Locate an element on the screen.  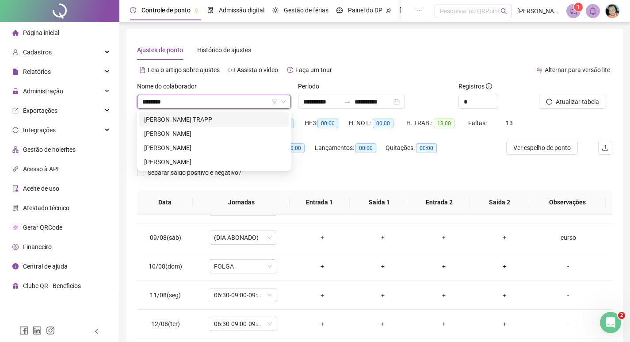
span: ellipsis is located at coordinates (419, 10).